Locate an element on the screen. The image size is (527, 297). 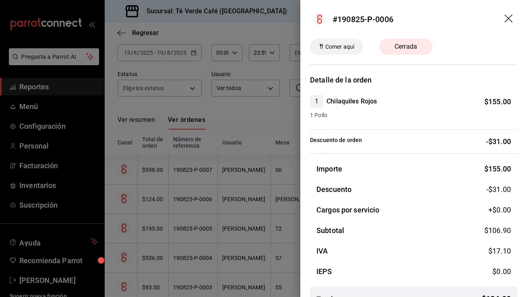
h3: Cargos por servicio is located at coordinates (348, 210).